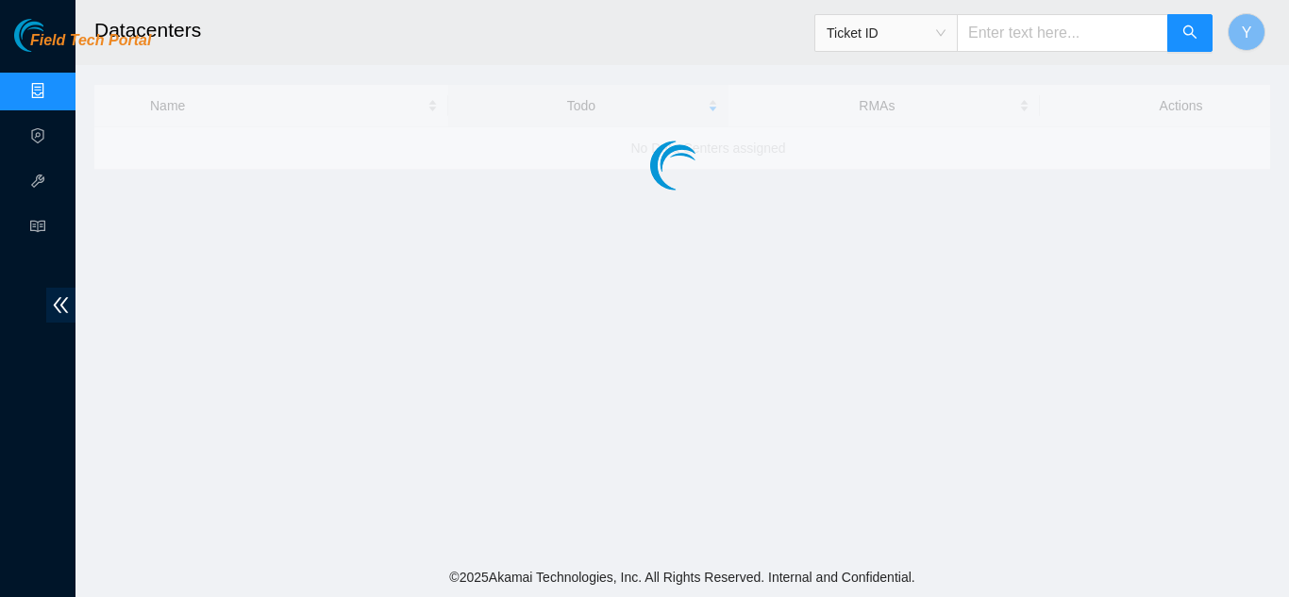 The width and height of the screenshot is (1289, 597). What do you see at coordinates (1190, 33) in the screenshot?
I see `span: search` at bounding box center [1190, 33].